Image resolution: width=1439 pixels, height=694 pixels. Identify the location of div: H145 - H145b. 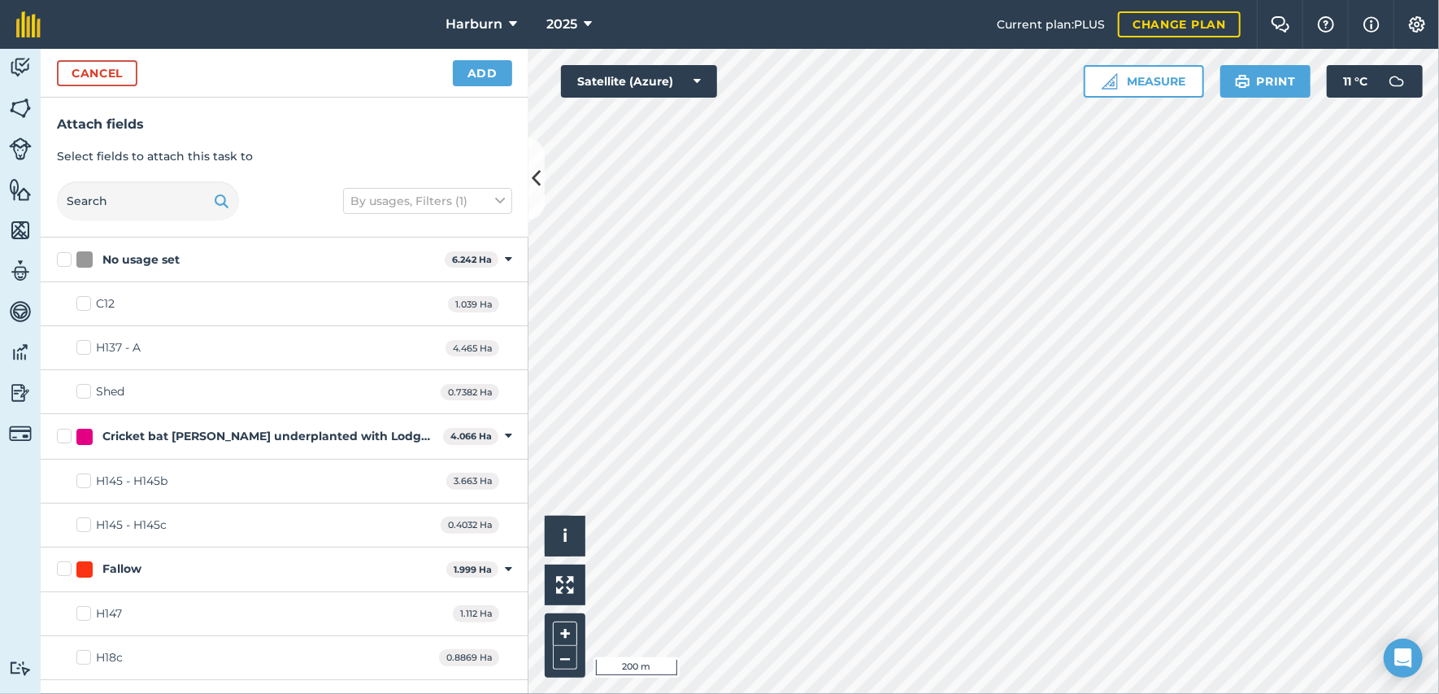
(132, 481).